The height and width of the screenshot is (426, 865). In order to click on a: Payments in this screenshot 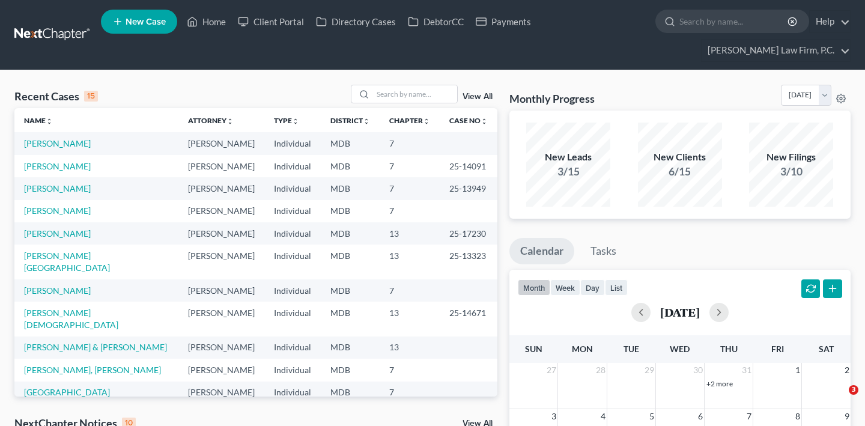, I will do `click(504, 22)`.